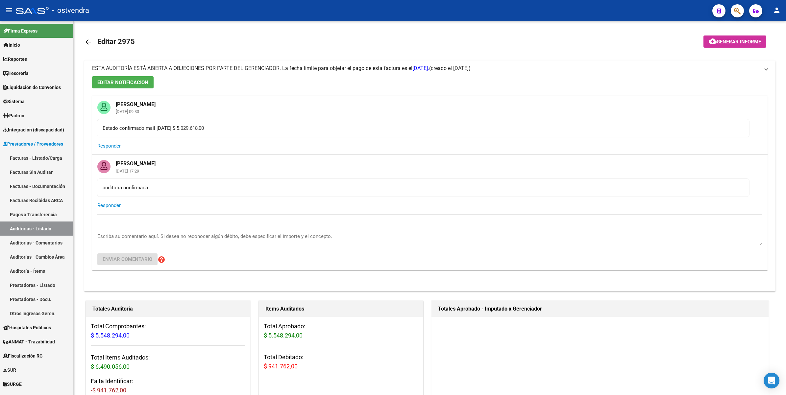 The image size is (786, 395). What do you see at coordinates (123, 82) in the screenshot?
I see `span: EDITAR NOTIFICACION` at bounding box center [123, 82].